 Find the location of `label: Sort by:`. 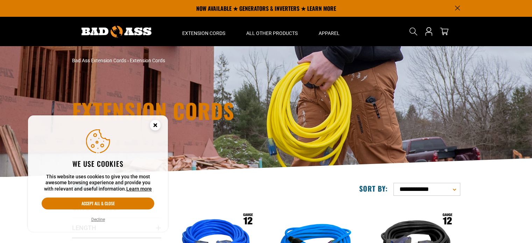

label: Sort by: is located at coordinates (374, 189).